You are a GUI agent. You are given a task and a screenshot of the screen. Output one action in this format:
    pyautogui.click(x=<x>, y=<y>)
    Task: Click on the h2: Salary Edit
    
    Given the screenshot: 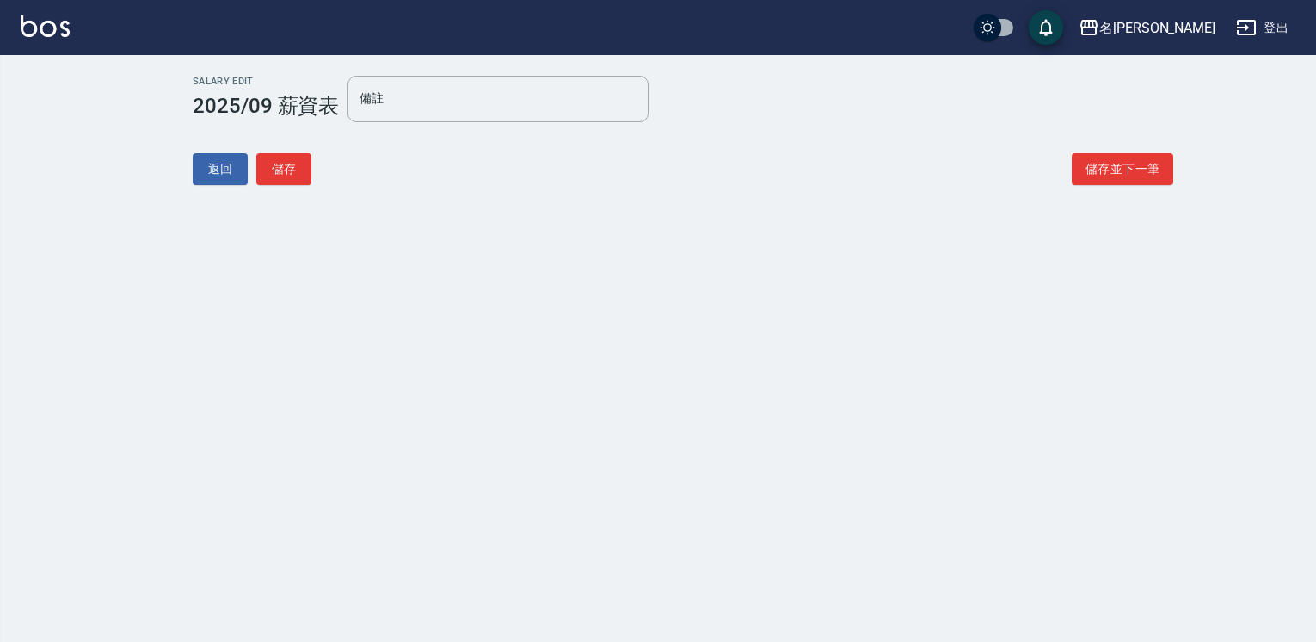 What is the action you would take?
    pyautogui.click(x=266, y=81)
    